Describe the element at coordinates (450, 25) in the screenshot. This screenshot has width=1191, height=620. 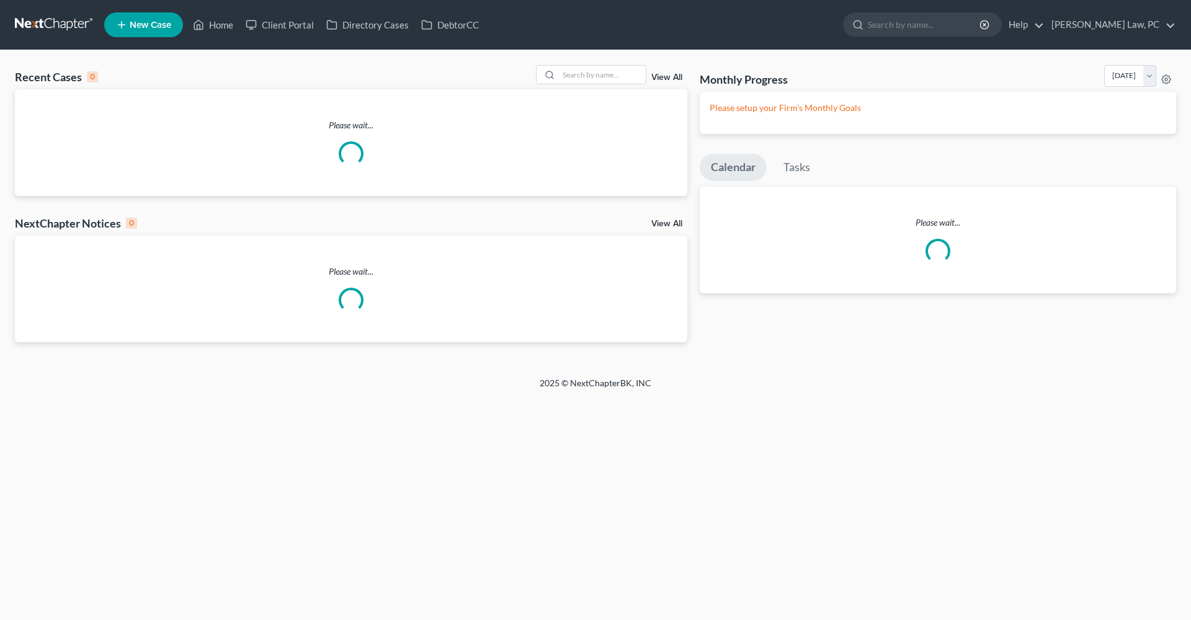
I see `a: DebtorCC` at that location.